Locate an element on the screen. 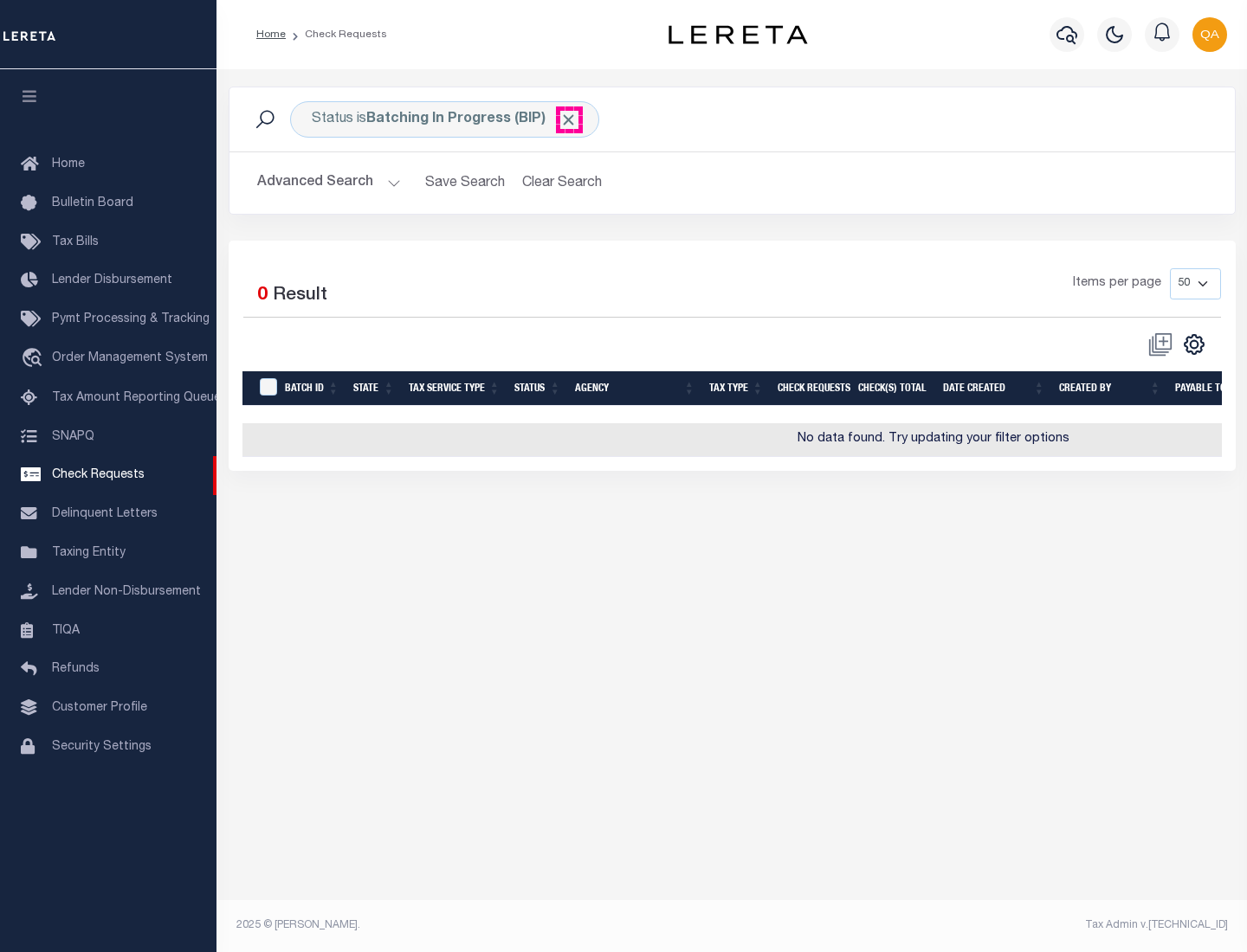  span: Security Settings is located at coordinates (101, 748).